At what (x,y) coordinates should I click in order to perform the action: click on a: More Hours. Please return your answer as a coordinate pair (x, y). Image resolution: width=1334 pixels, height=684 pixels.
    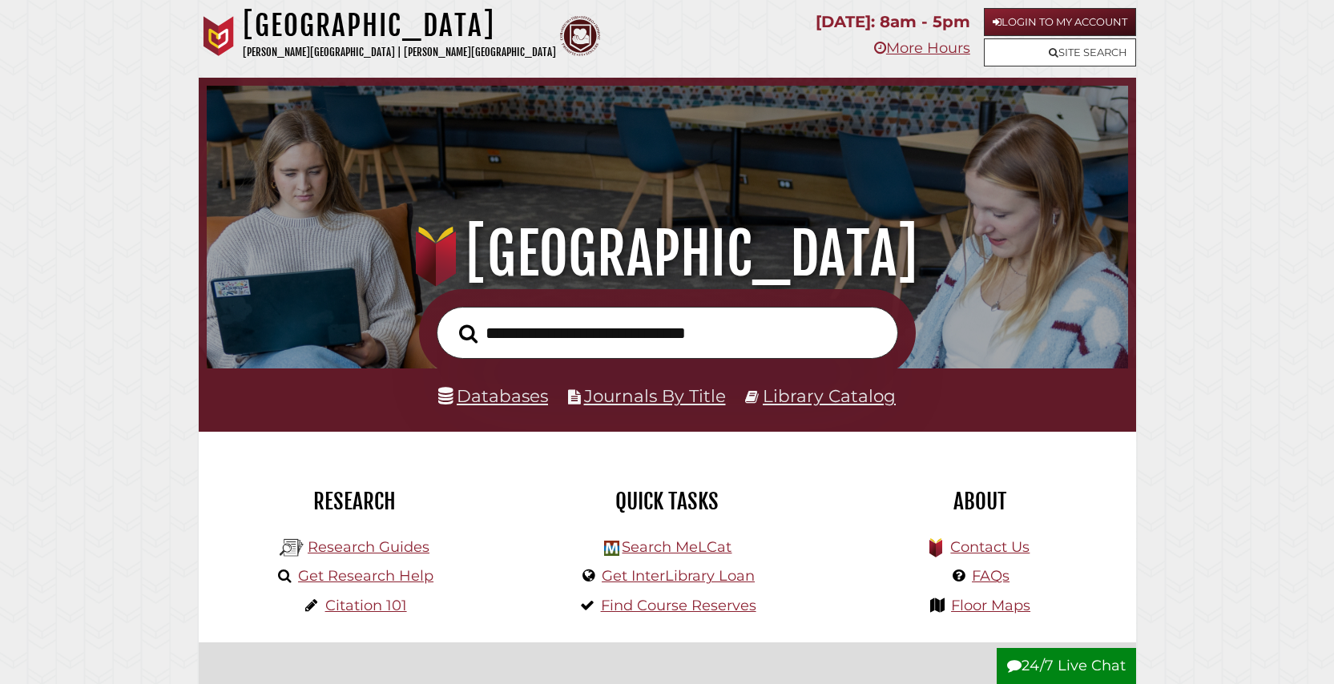
    Looking at the image, I should click on (922, 48).